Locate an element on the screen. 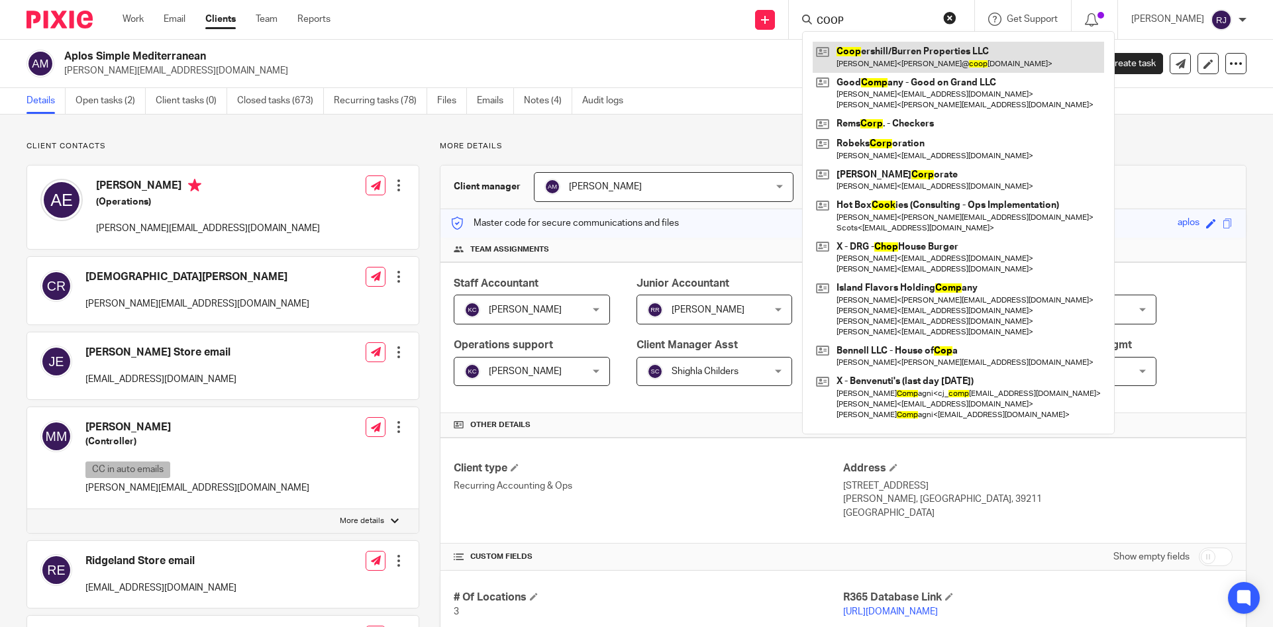 This screenshot has height=627, width=1273. label: Show empty fields is located at coordinates (1151, 557).